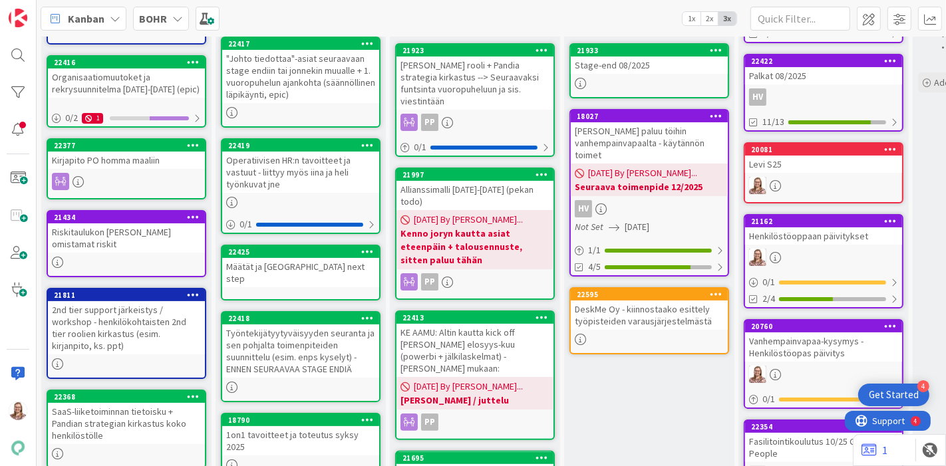 The height and width of the screenshot is (466, 946). I want to click on img: Visit kanbanzone.com, so click(18, 18).